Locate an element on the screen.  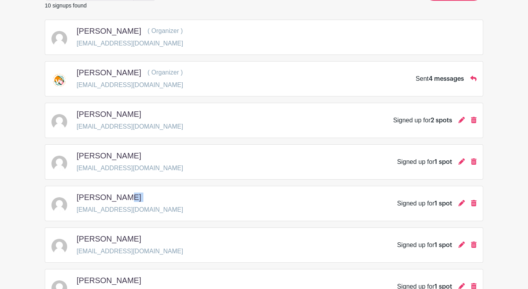
span: 4 messages is located at coordinates (446, 79).